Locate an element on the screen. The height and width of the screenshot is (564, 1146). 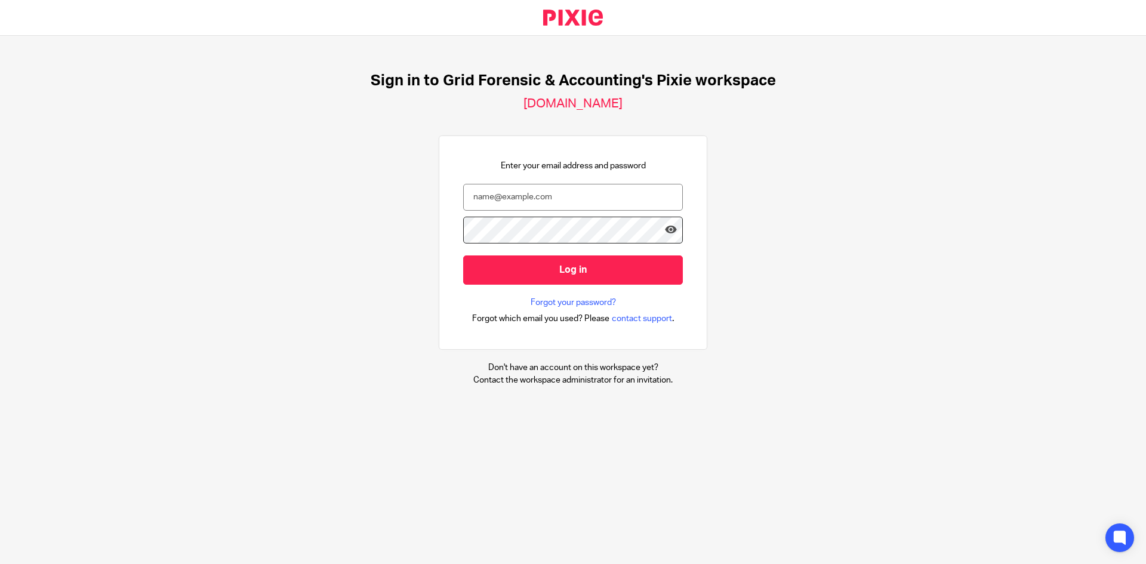
p: Enter your email address and password is located at coordinates (573, 166).